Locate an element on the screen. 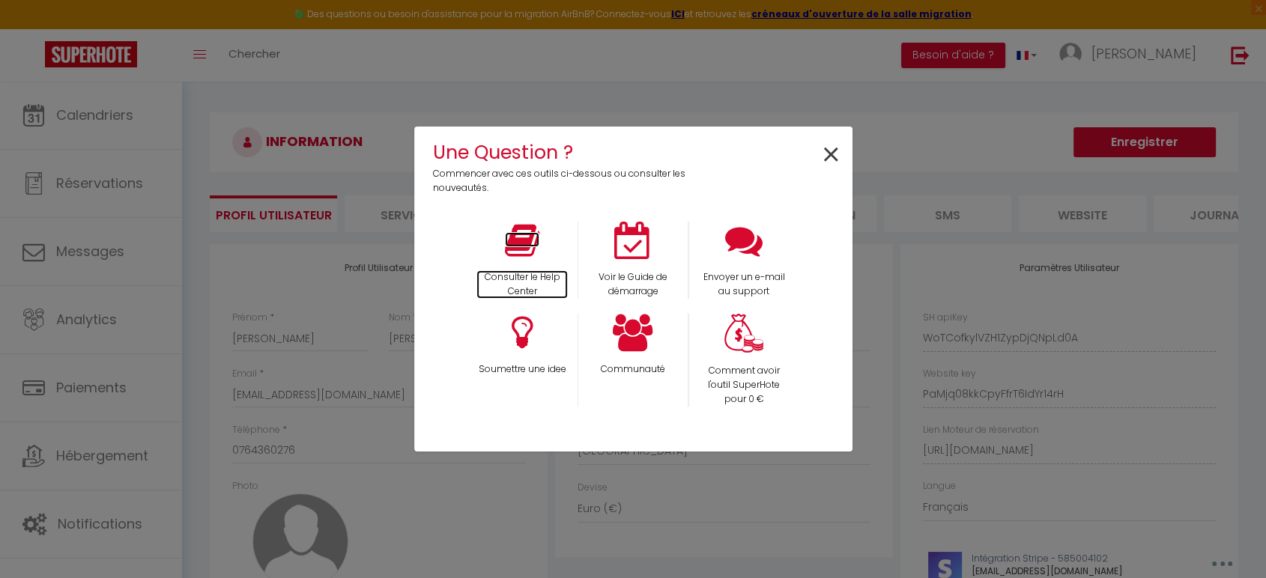  img: Money bag is located at coordinates (744, 333).